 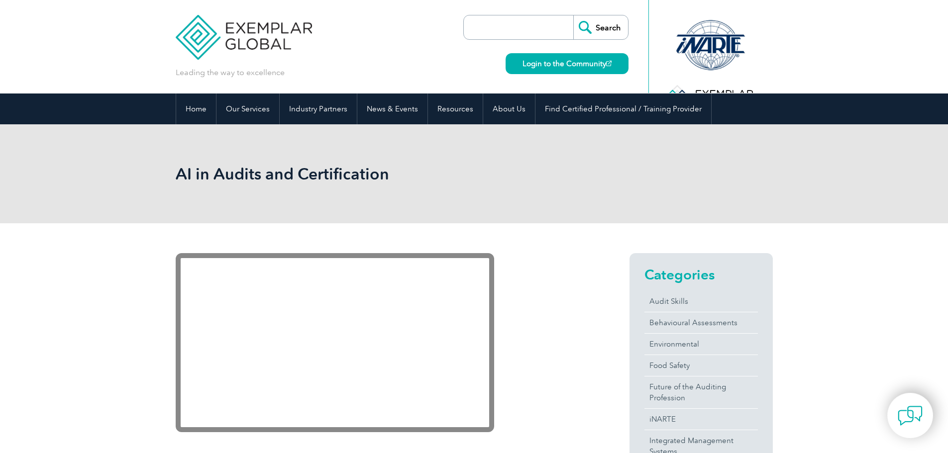 What do you see at coordinates (701, 323) in the screenshot?
I see `a: Behavioural Assessments` at bounding box center [701, 323].